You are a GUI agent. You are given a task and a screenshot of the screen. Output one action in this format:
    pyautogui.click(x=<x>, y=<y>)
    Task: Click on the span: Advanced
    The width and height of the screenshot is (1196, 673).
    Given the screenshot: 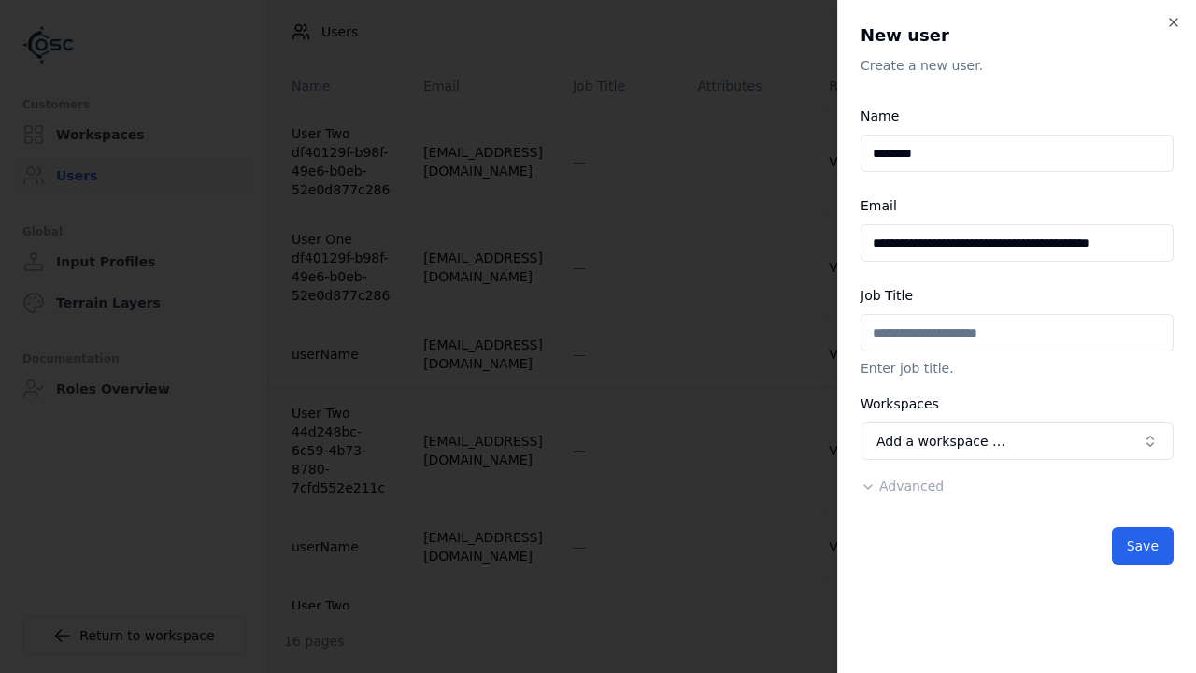 What is the action you would take?
    pyautogui.click(x=911, y=486)
    